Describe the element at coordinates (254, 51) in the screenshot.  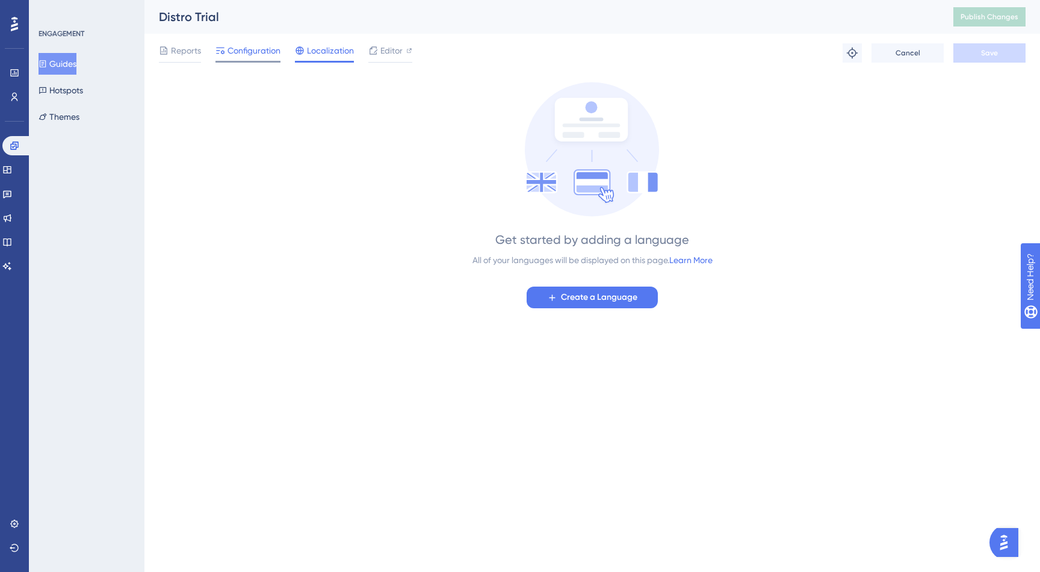
I see `span: Configuration` at that location.